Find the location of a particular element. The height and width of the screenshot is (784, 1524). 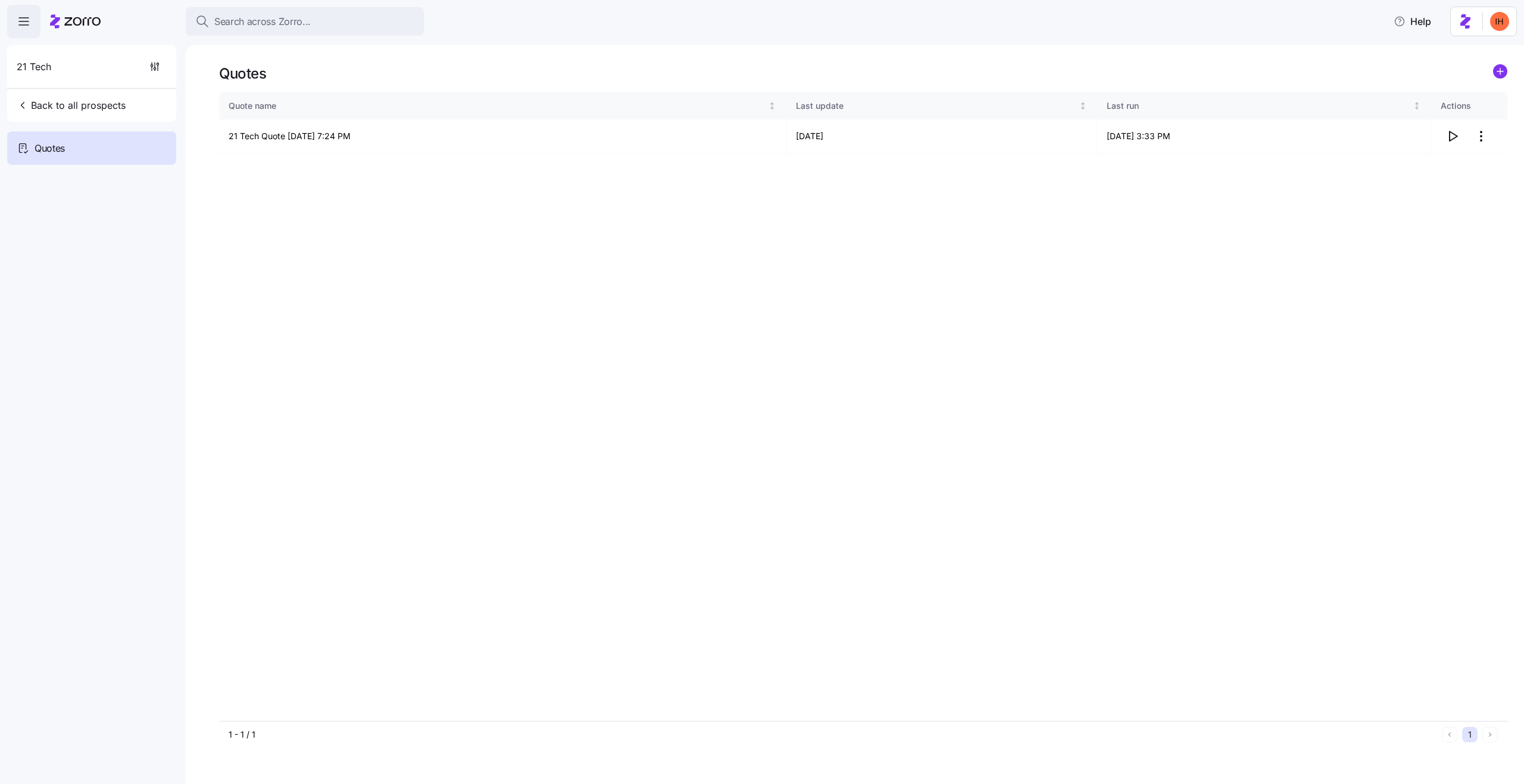

button: Previous page is located at coordinates (1449, 735).